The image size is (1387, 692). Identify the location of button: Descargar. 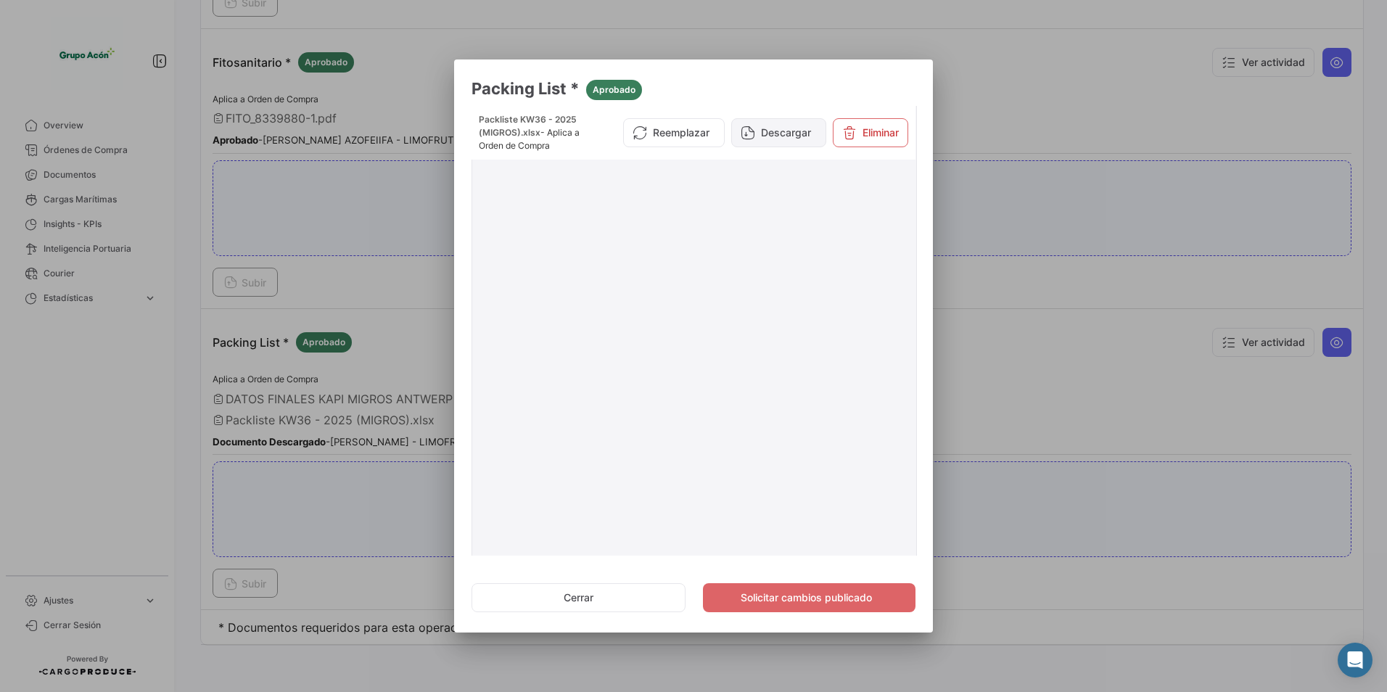
(778, 133).